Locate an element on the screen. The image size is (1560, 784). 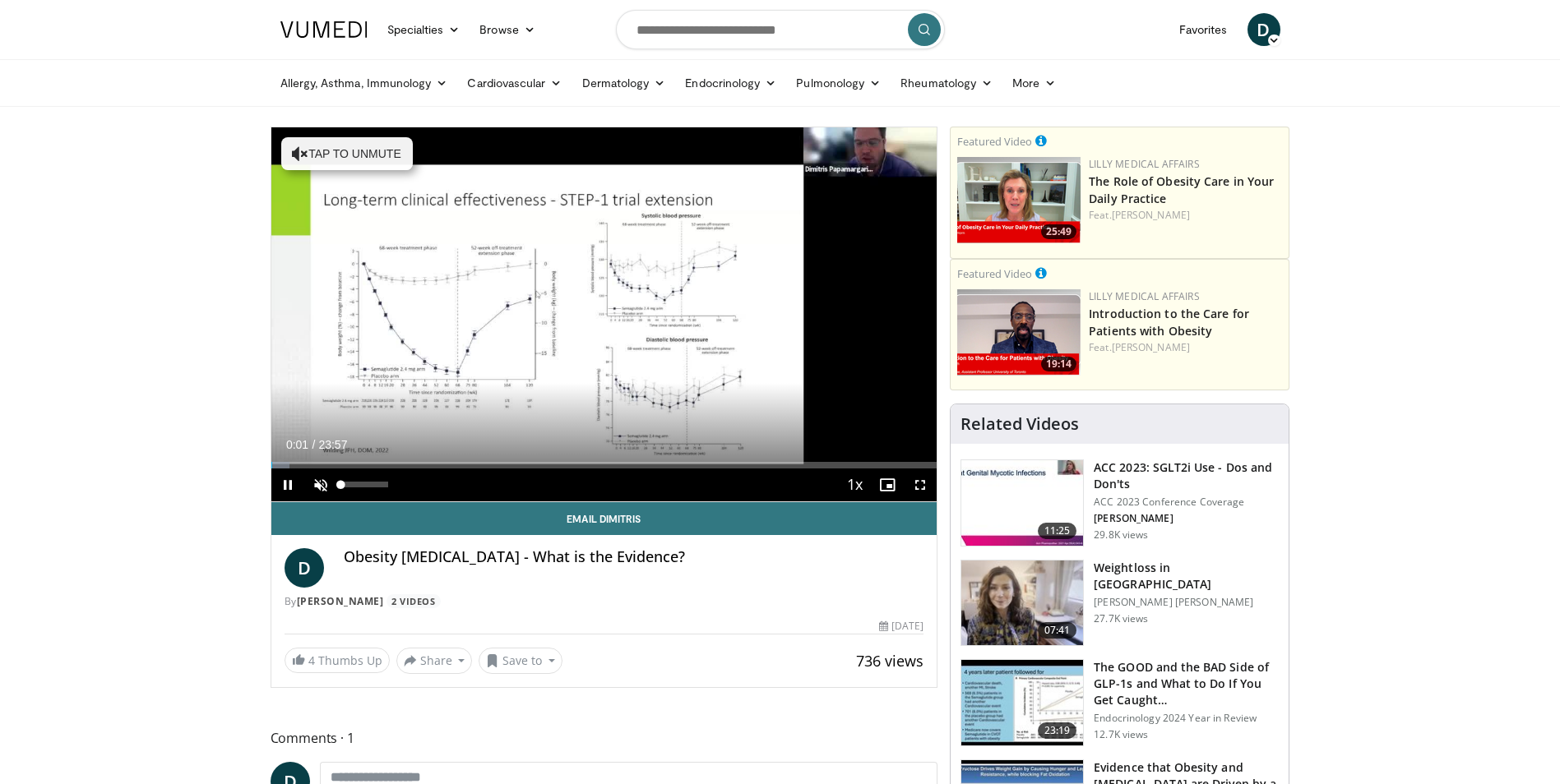
button: Playback Rate is located at coordinates (854, 485).